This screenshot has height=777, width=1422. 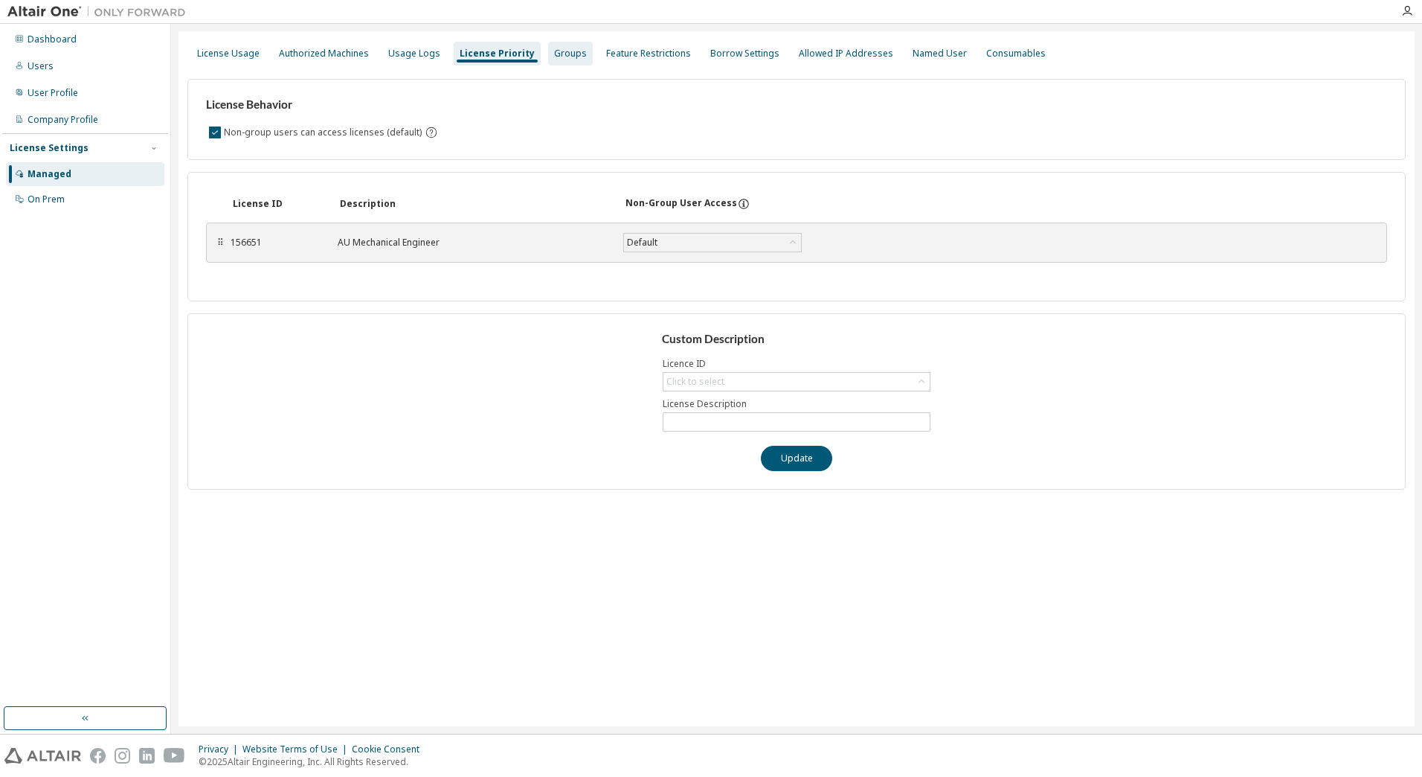 What do you see at coordinates (62, 120) in the screenshot?
I see `div: Company Profile` at bounding box center [62, 120].